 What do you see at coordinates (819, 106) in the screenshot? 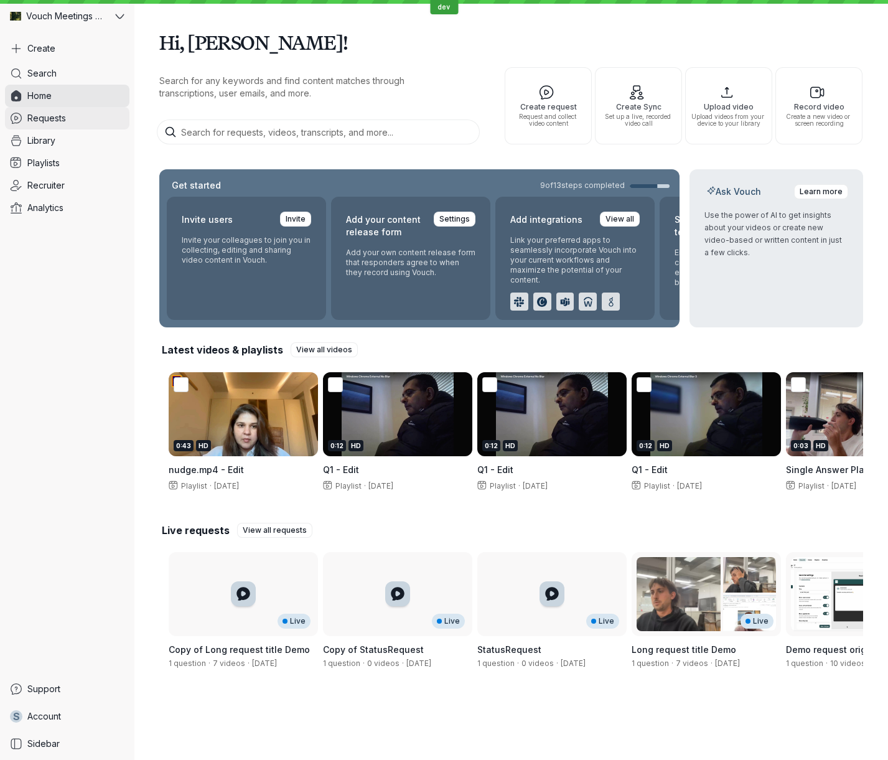
I see `button: Record videoCreate a new video or screen recording` at bounding box center [819, 106].